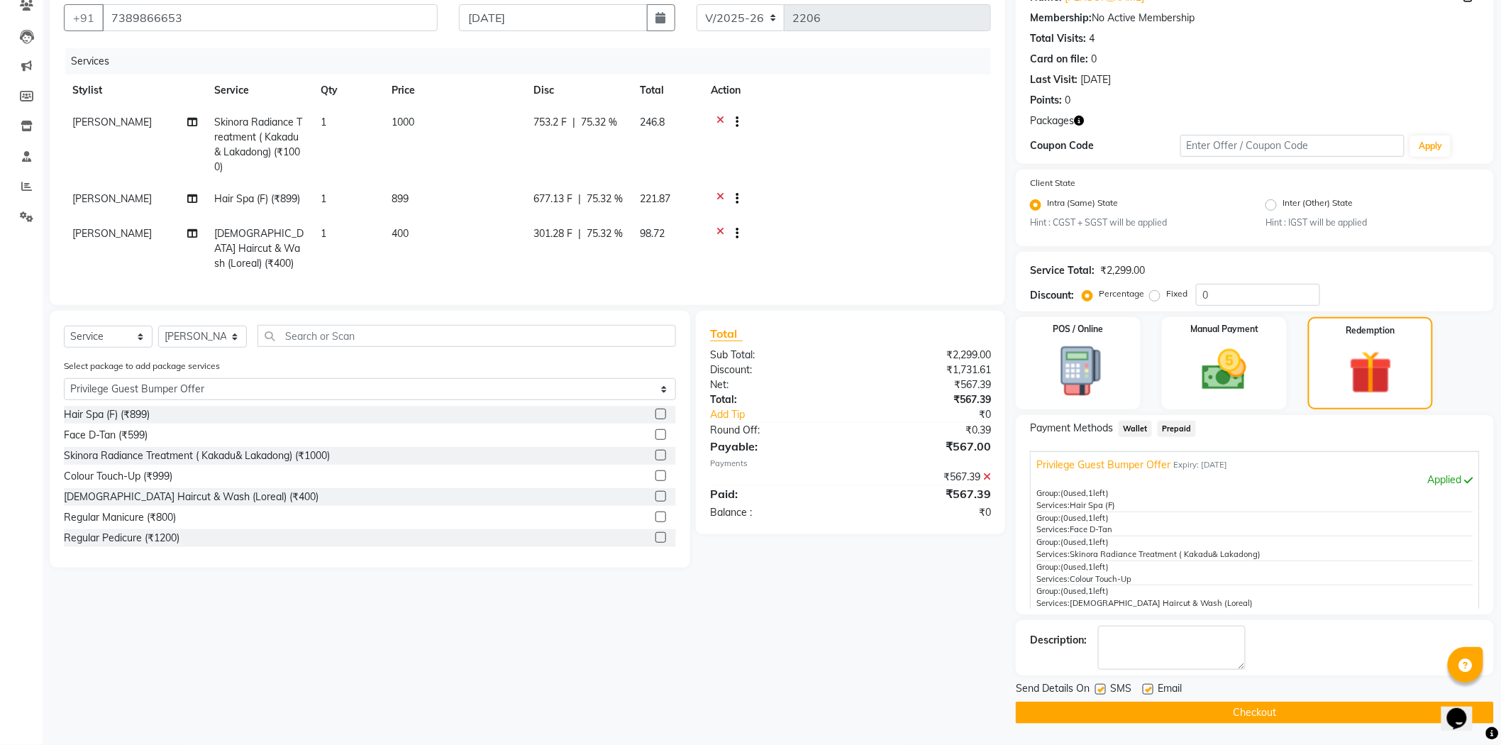 The width and height of the screenshot is (1501, 745). Describe the element at coordinates (851, 463) in the screenshot. I see `div: Payments` at that location.